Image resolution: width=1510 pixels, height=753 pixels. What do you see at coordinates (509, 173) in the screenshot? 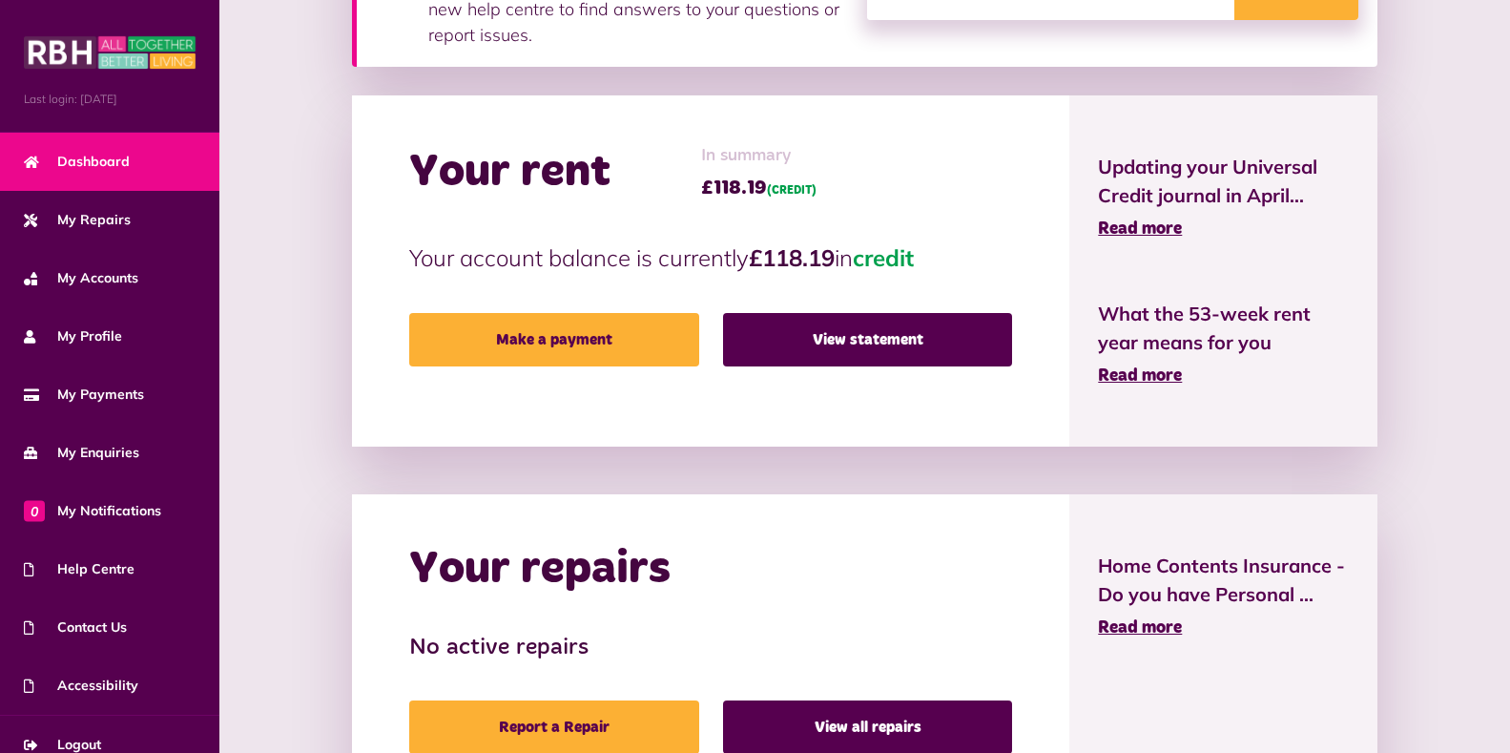
I see `h2: Your rent` at bounding box center [509, 173].